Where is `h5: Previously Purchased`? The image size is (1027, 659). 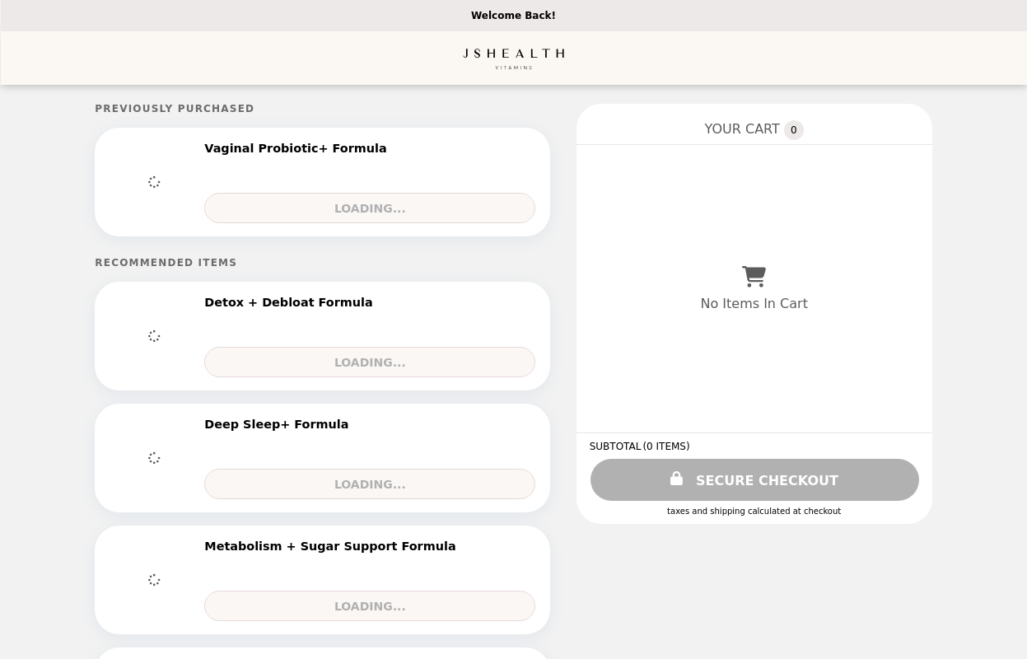 h5: Previously Purchased is located at coordinates (322, 109).